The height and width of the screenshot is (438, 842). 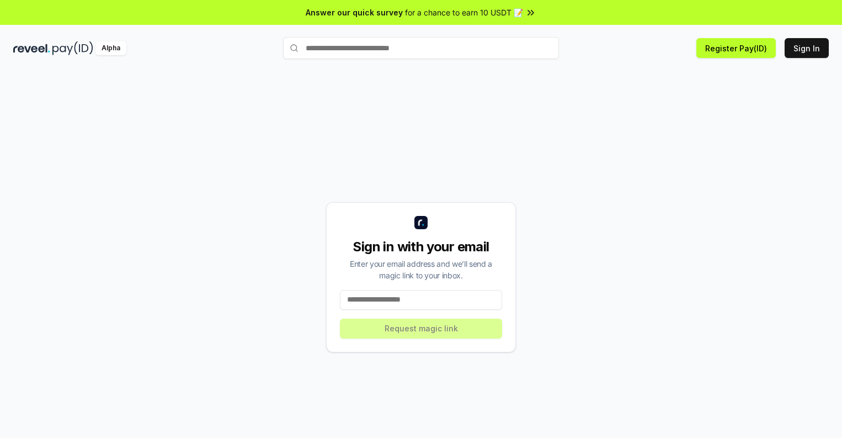 What do you see at coordinates (354, 12) in the screenshot?
I see `span: Answer our quick survey` at bounding box center [354, 12].